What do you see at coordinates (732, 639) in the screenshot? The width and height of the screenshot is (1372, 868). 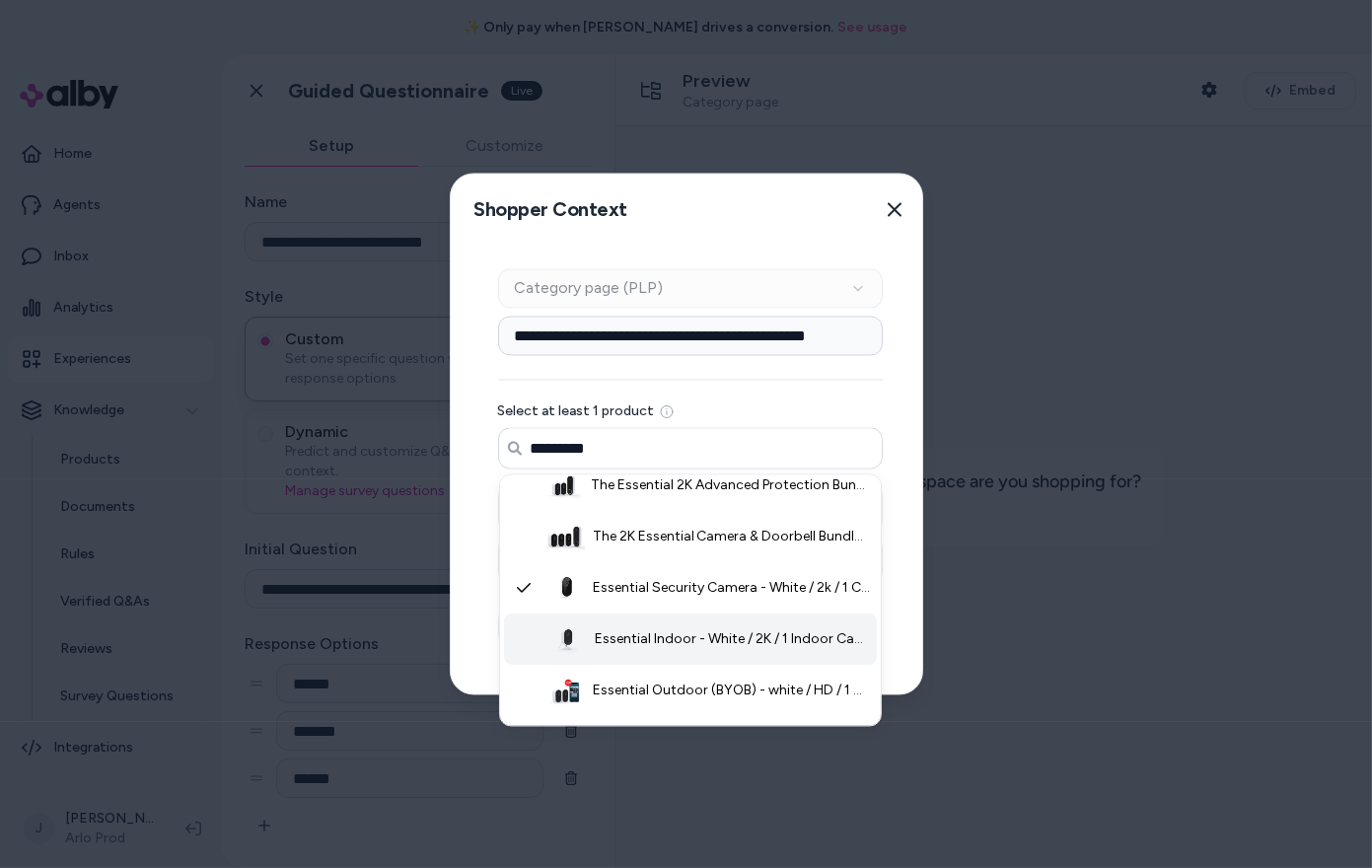 I see `span: Essential Indoor - White / 2K / 1 Indoor Camera` at bounding box center [732, 639].